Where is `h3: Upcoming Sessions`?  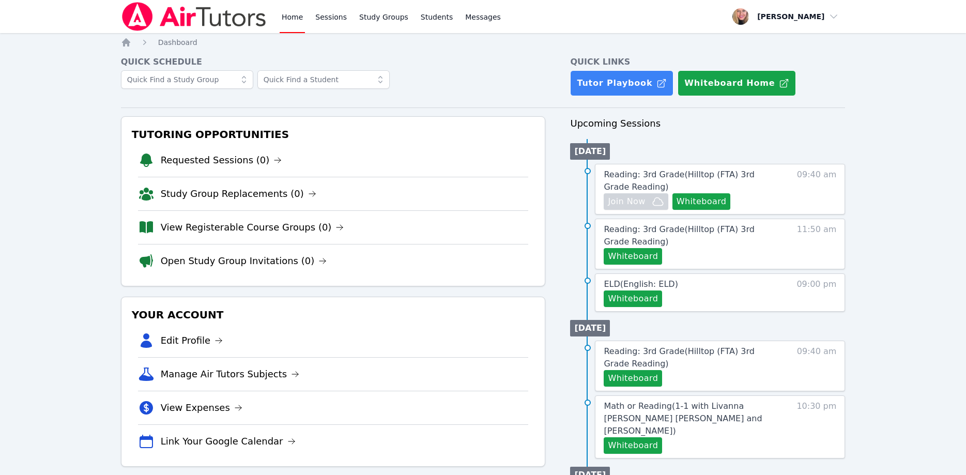
h3: Upcoming Sessions is located at coordinates (708, 124).